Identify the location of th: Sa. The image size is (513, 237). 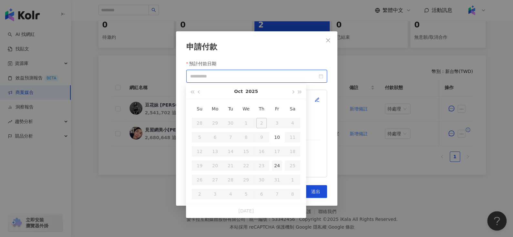
(293, 109).